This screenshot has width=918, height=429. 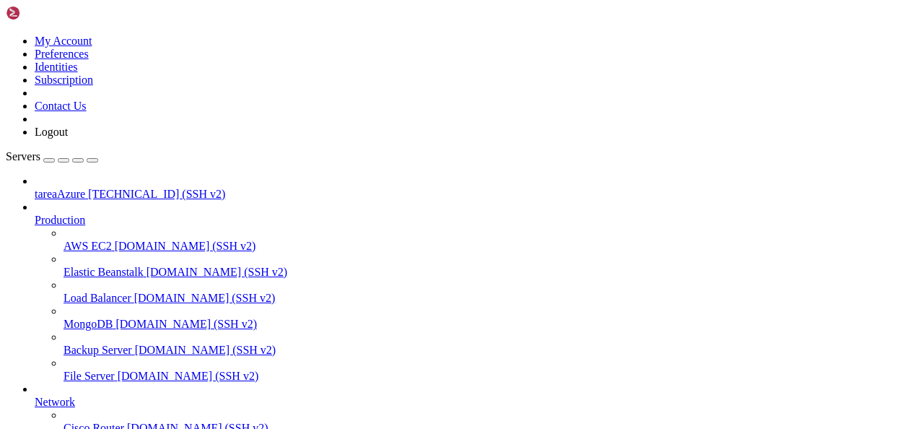 What do you see at coordinates (64, 79) in the screenshot?
I see `a: Subscription` at bounding box center [64, 79].